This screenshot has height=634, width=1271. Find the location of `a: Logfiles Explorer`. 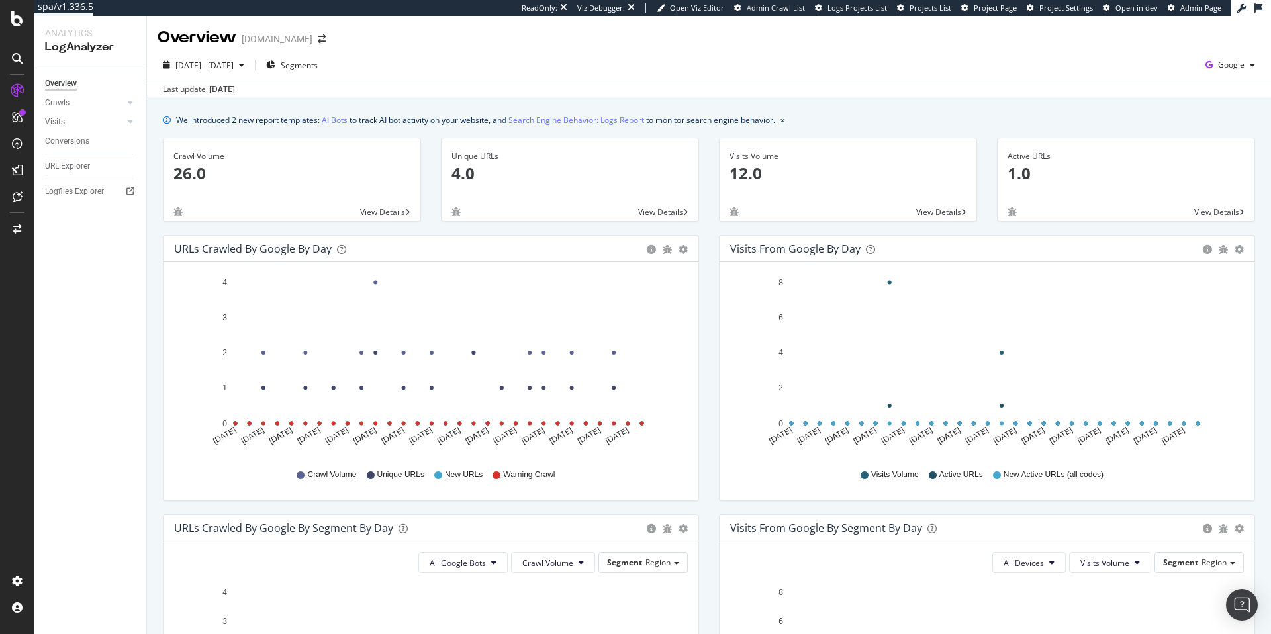

a: Logfiles Explorer is located at coordinates (91, 191).